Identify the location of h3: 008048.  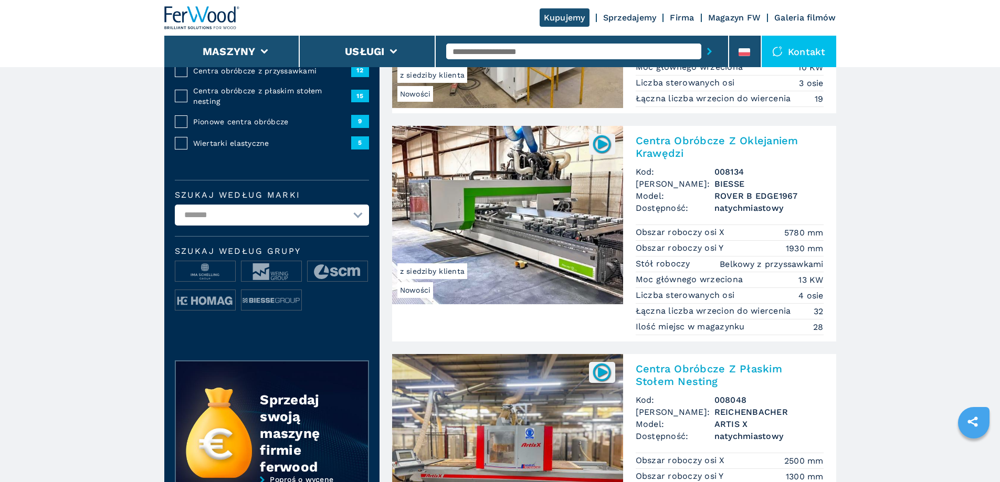
(769, 400).